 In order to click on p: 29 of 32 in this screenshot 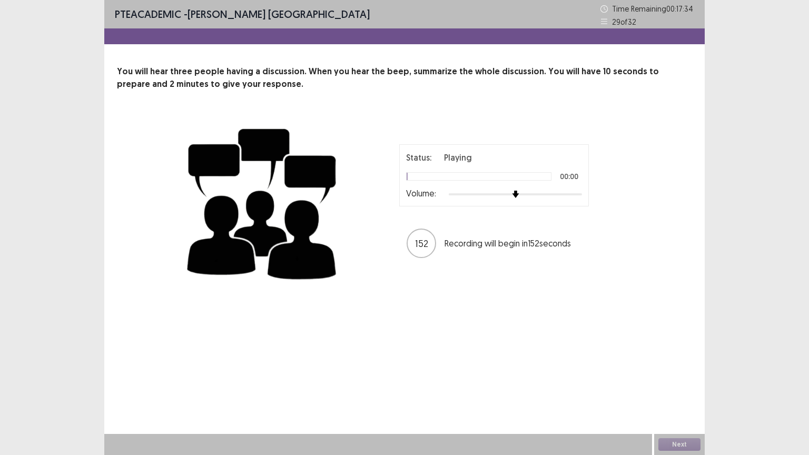, I will do `click(624, 22)`.